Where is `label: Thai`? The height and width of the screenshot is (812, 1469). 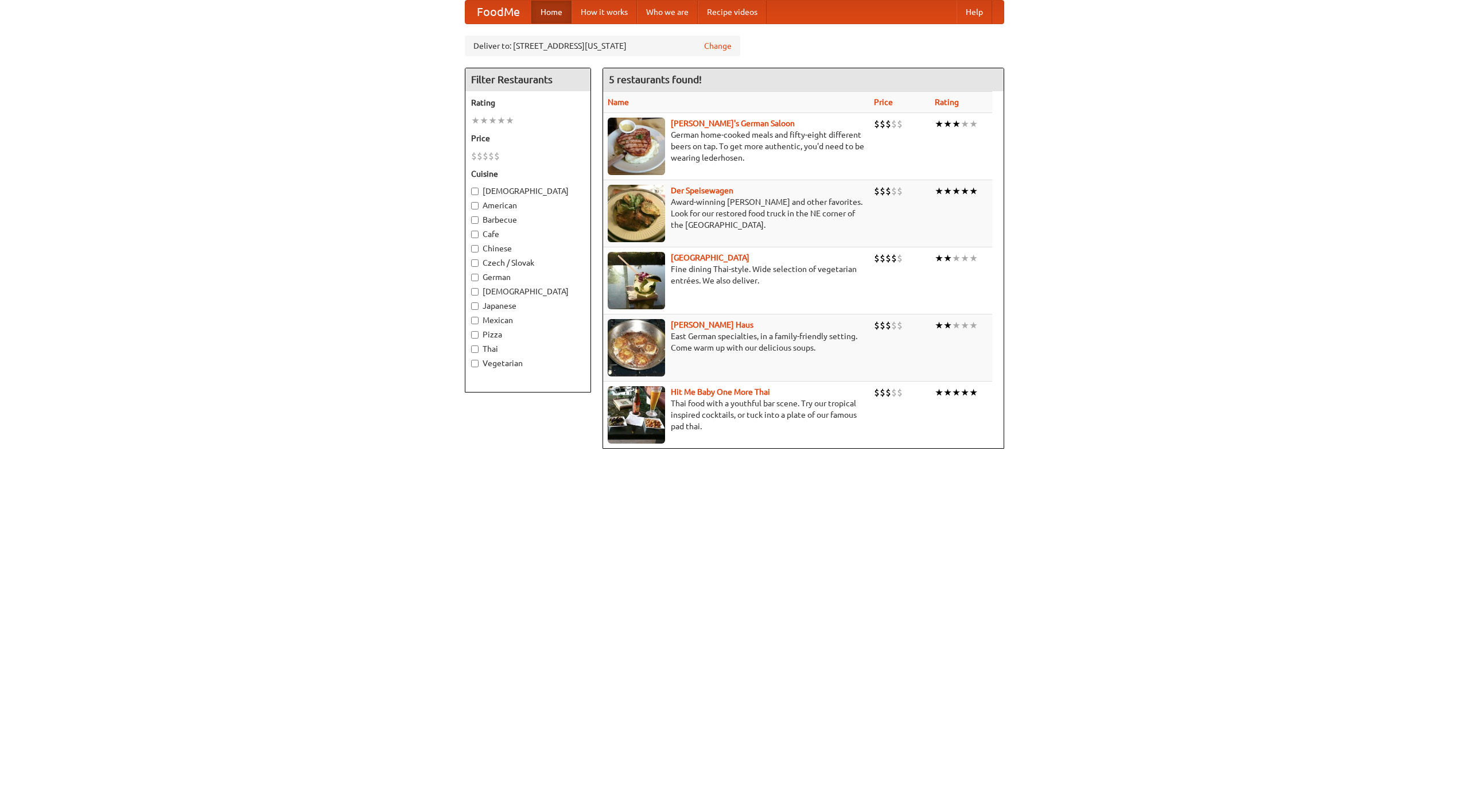 label: Thai is located at coordinates (528, 349).